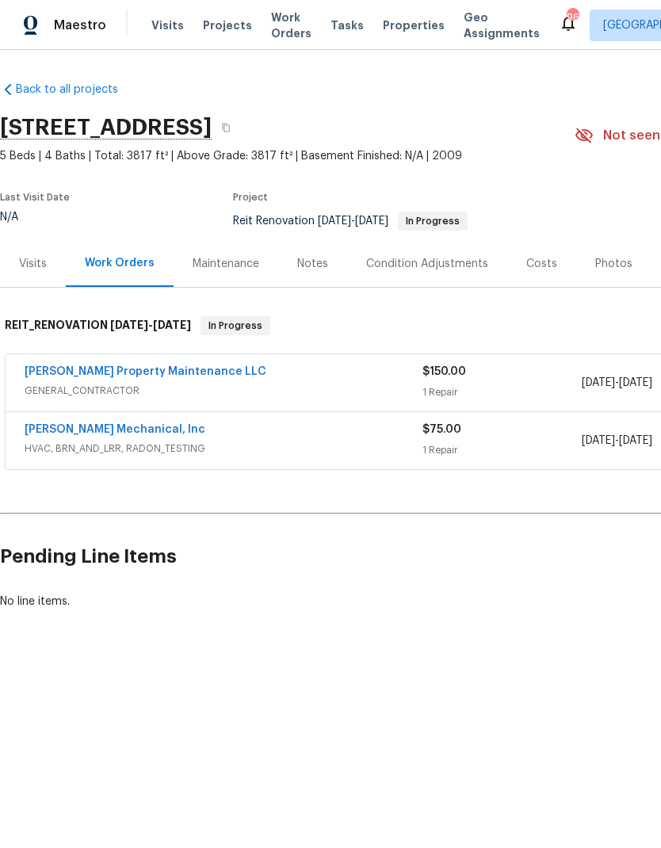  Describe the element at coordinates (350, 221) in the screenshot. I see `span: Reit Renovation` at that location.